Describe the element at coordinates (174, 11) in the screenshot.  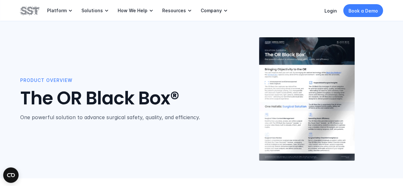
I see `p: Resources` at that location.